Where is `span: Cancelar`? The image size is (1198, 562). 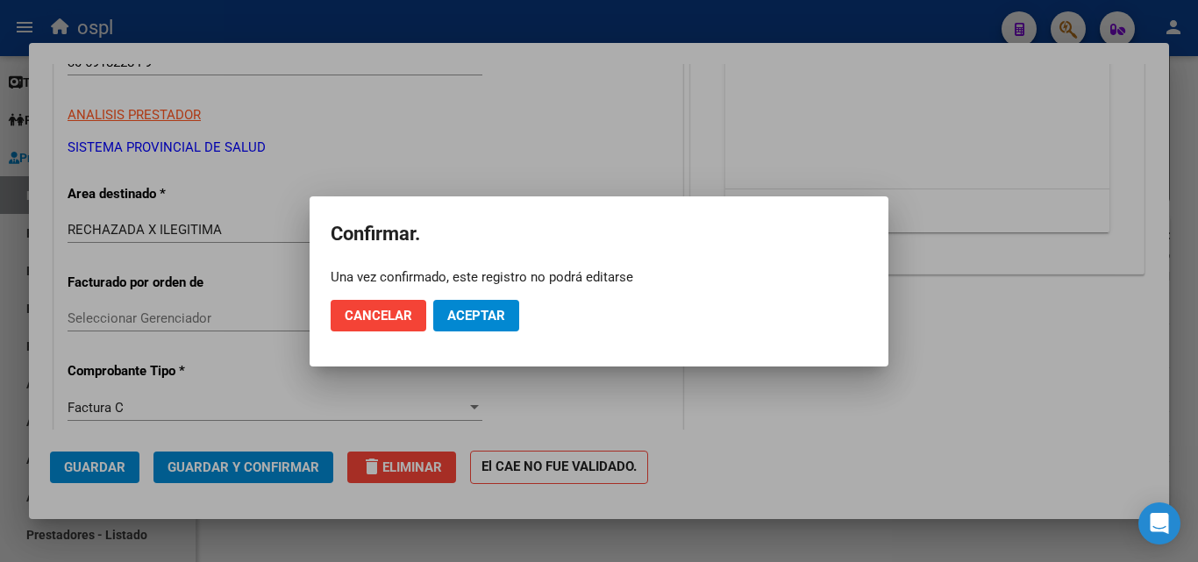
span: Cancelar is located at coordinates (378, 316).